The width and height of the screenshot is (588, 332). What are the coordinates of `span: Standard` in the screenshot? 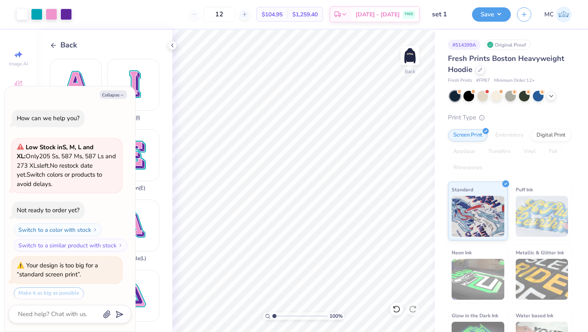 It's located at (462, 189).